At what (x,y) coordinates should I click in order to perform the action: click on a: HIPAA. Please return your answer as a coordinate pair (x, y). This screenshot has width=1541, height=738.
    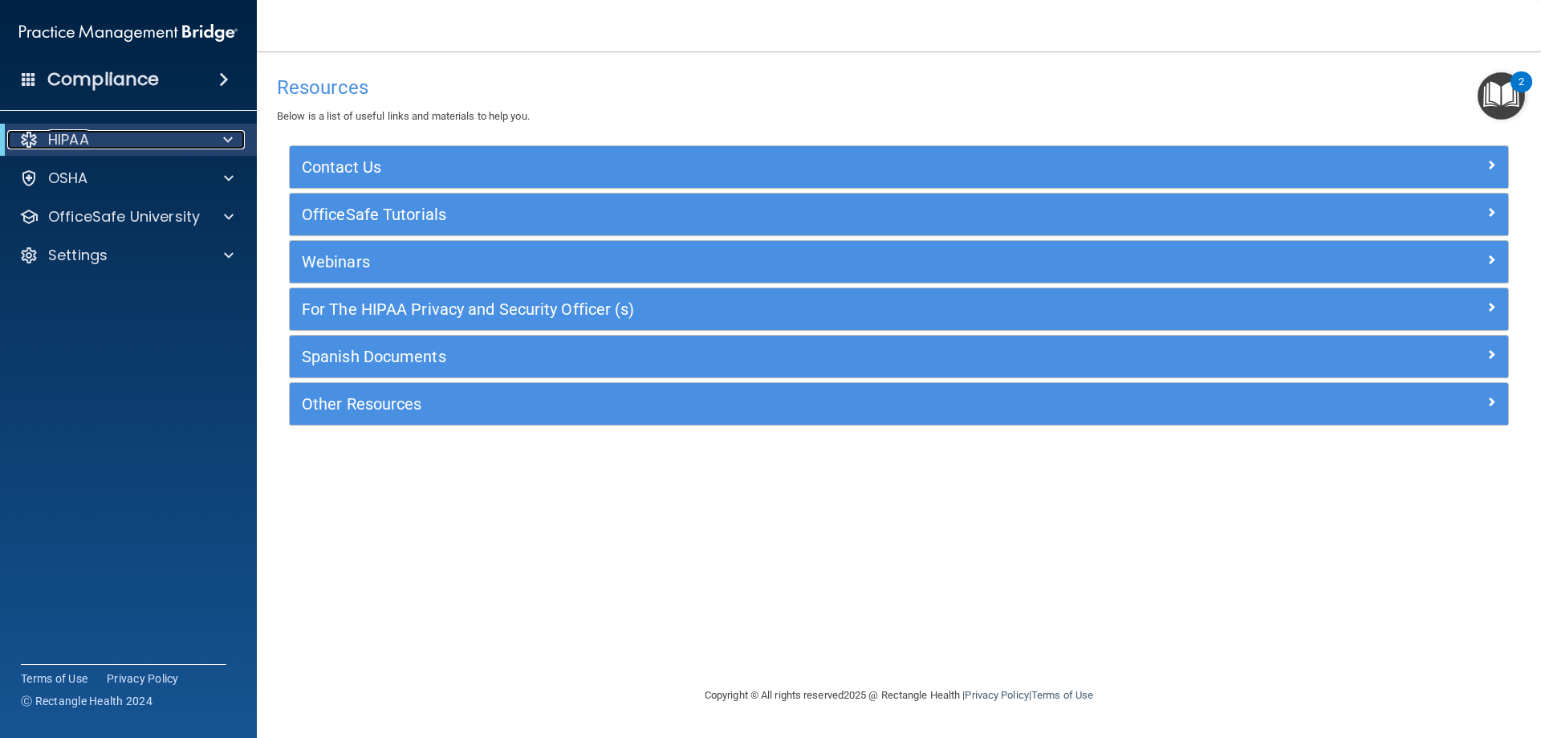
    Looking at the image, I should click on (126, 140).